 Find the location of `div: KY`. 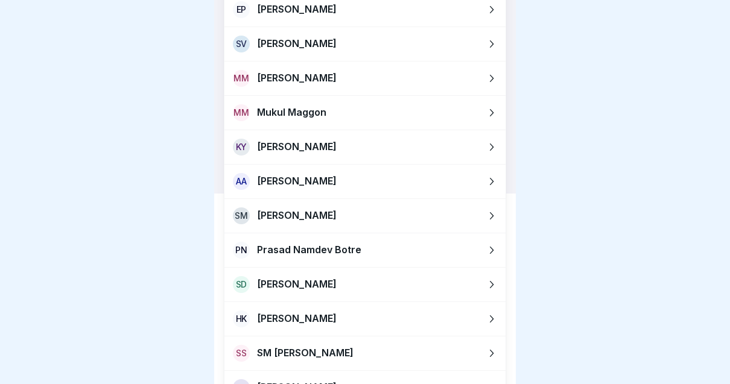

div: KY is located at coordinates (241, 147).